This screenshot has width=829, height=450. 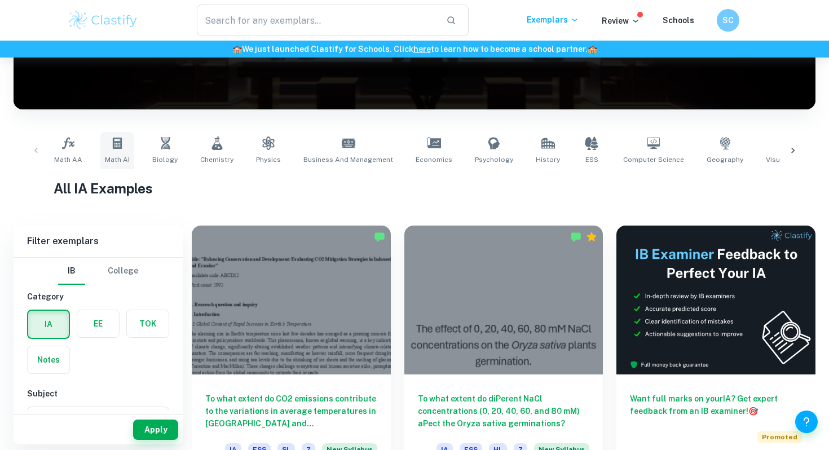 I want to click on button: Apply, so click(x=156, y=430).